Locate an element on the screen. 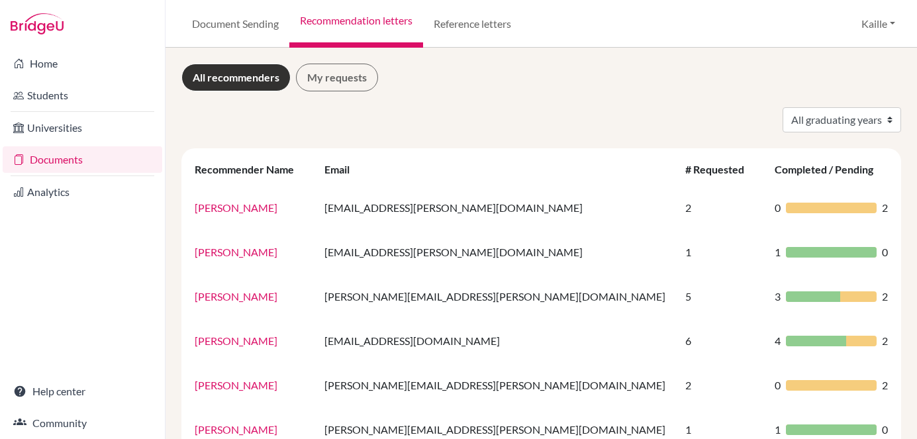  a: Home is located at coordinates (82, 64).